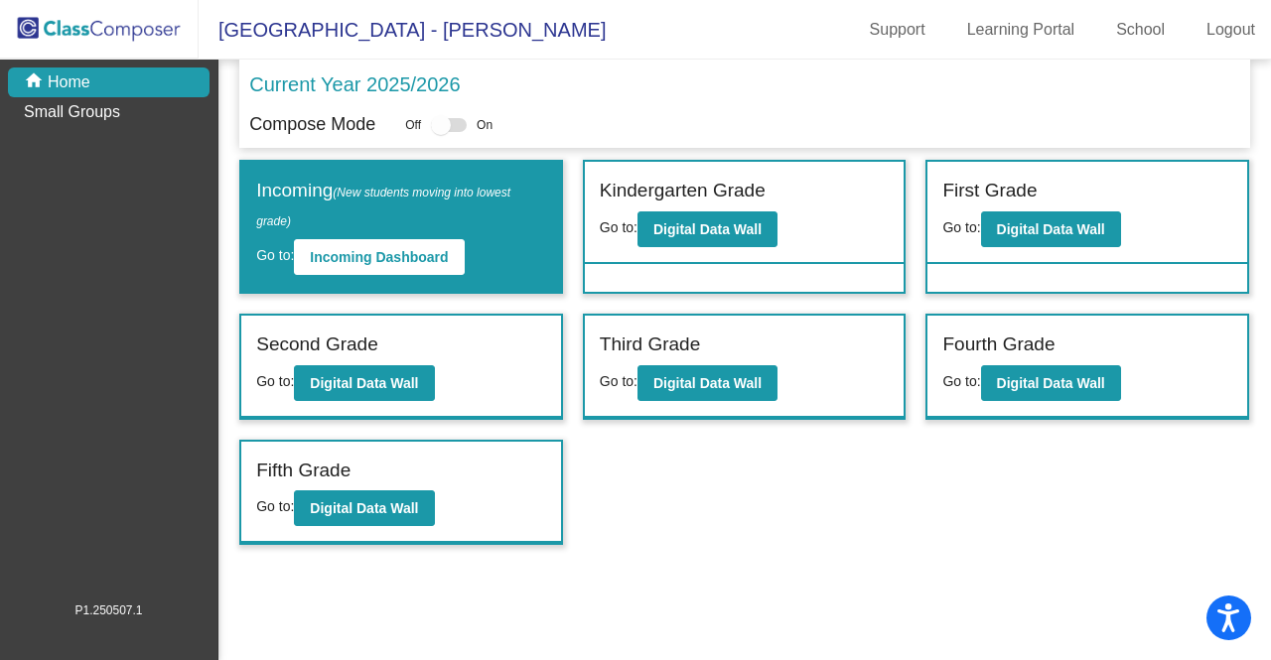 This screenshot has width=1271, height=660. Describe the element at coordinates (1230, 30) in the screenshot. I see `a: Logout` at that location.